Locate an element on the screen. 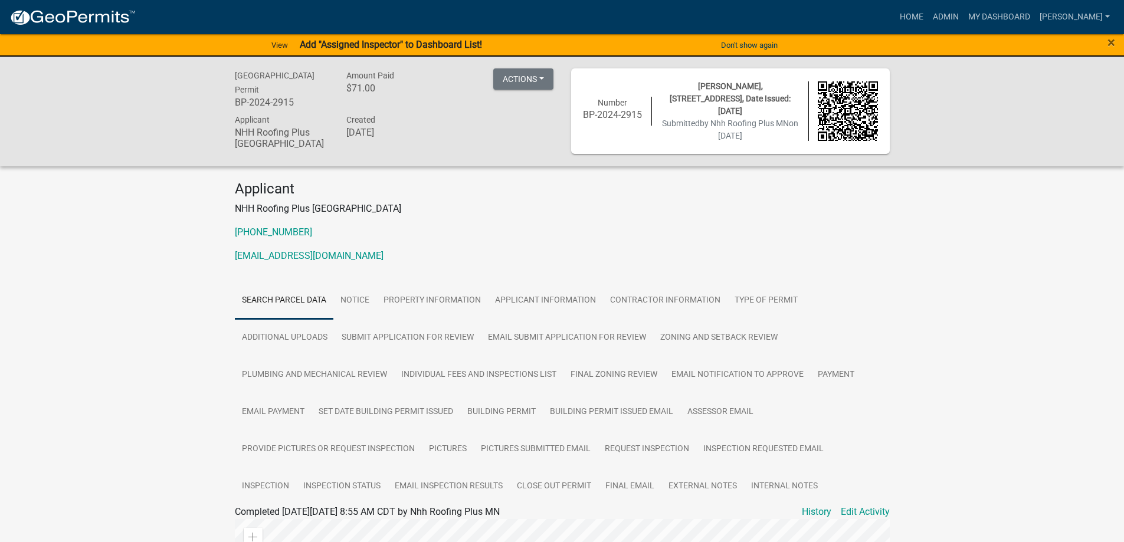  a: Edit Activity is located at coordinates (865, 512).